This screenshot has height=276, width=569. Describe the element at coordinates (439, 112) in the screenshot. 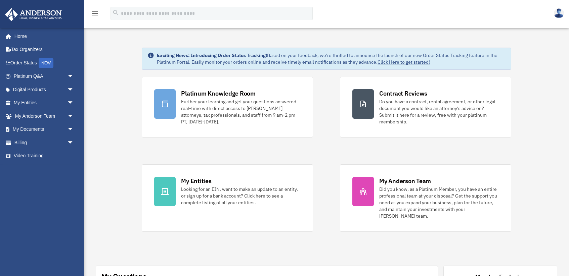

I see `div: Do you have a contract, rental agreement, or other legal document you would like an attorney's ad...` at that location.